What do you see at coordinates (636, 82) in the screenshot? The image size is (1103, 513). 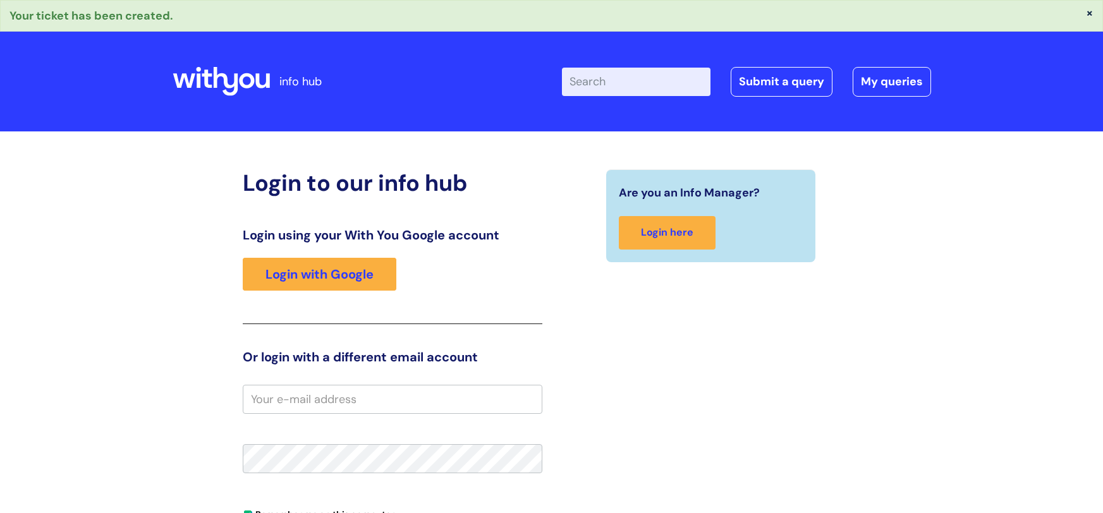 I see `input: Search` at bounding box center [636, 82].